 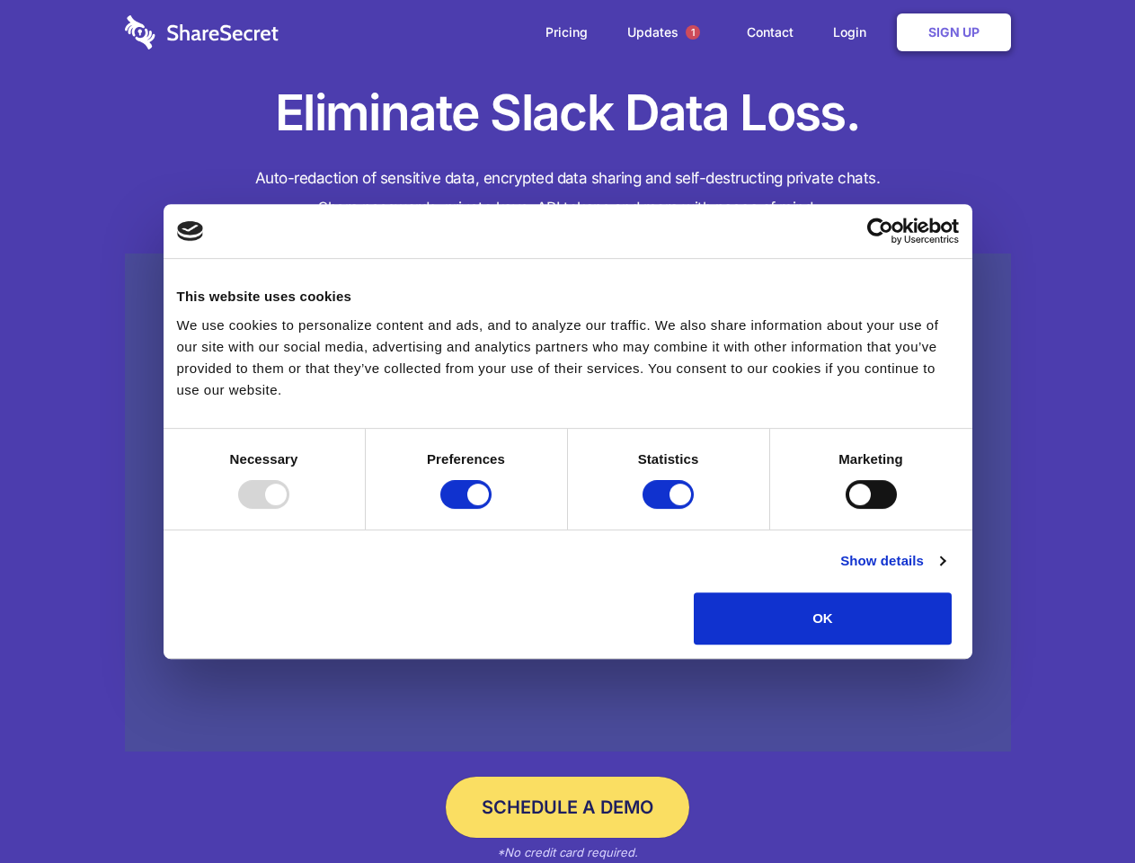 I want to click on em: *No credit card required., so click(x=567, y=852).